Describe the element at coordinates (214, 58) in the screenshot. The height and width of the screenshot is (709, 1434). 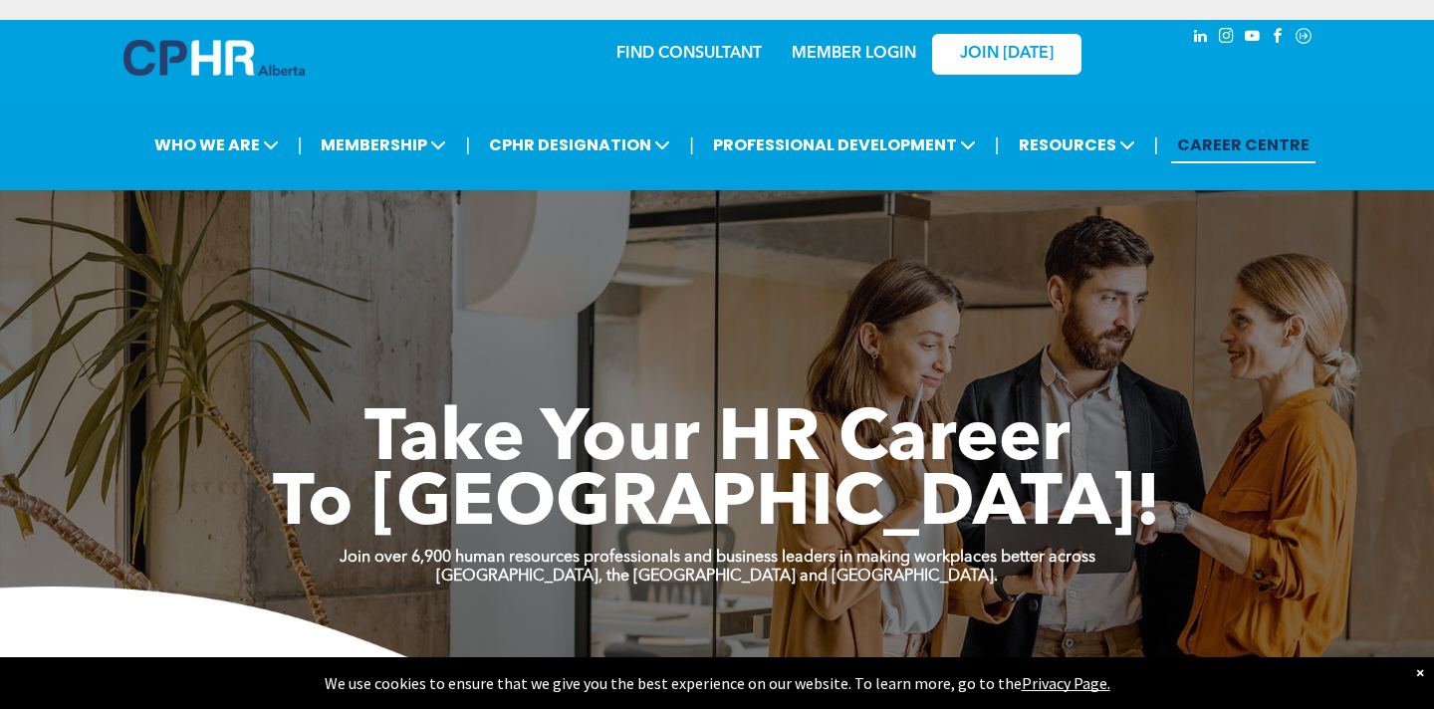
I see `img: A blue and white logo for cp alberta` at that location.